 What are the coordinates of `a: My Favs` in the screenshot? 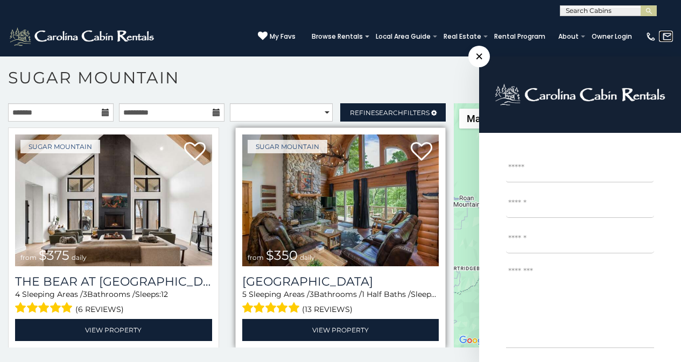 It's located at (277, 37).